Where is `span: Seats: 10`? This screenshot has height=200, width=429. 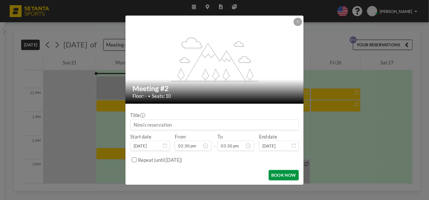 span: Seats: 10 is located at coordinates (161, 96).